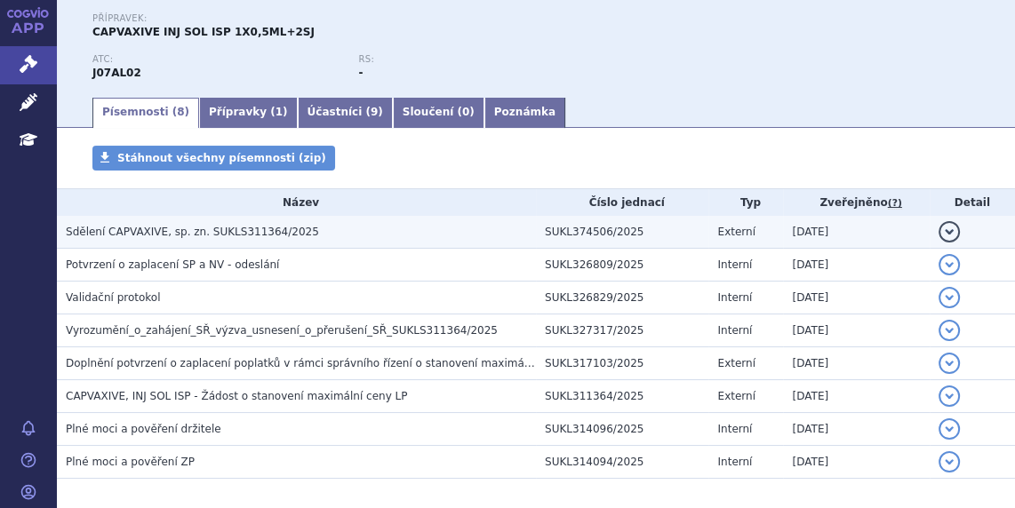 The image size is (1015, 508). Describe the element at coordinates (296, 203) in the screenshot. I see `th: Název` at that location.